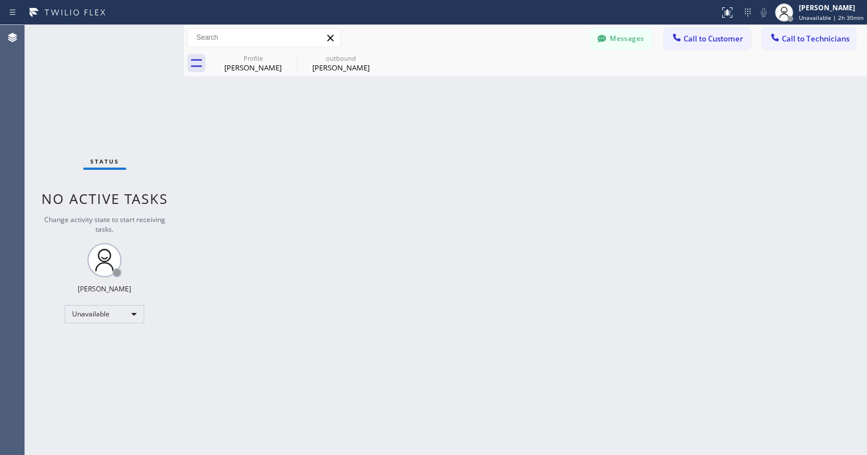 Image resolution: width=867 pixels, height=455 pixels. I want to click on span: Call to Technicians, so click(816, 39).